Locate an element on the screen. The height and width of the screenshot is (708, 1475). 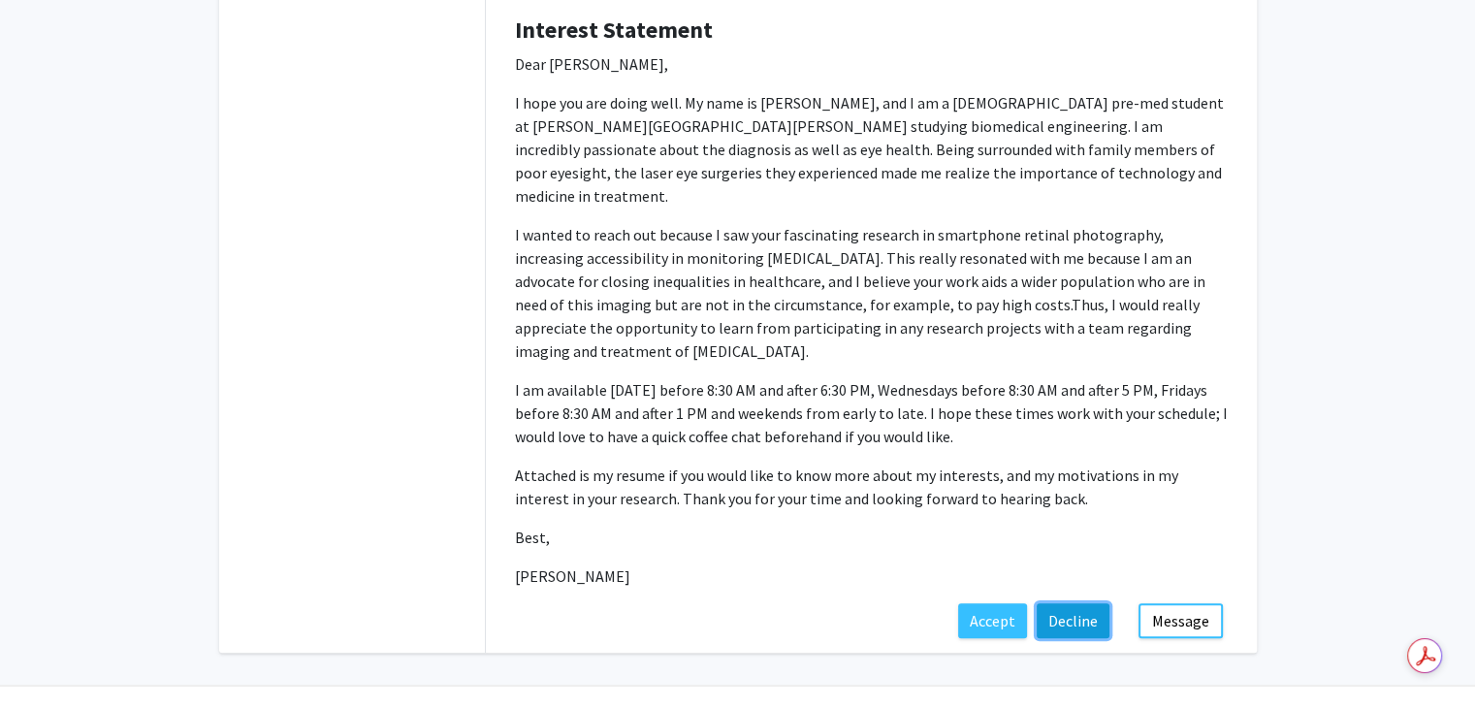
b: Interest Statement is located at coordinates (614, 29).